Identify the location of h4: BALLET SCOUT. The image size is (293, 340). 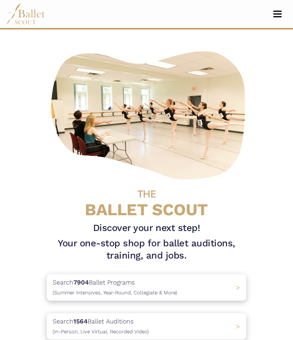
(147, 200).